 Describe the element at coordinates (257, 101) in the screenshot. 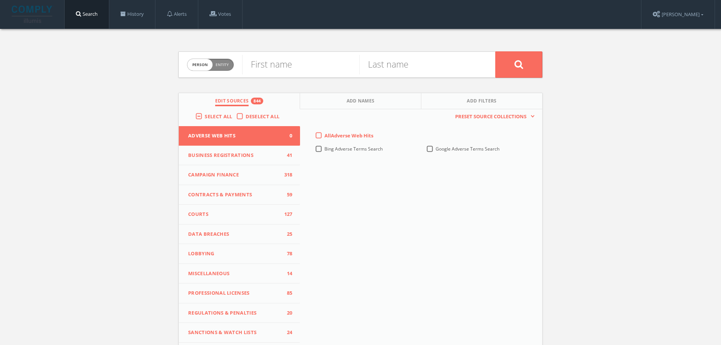

I see `div: 844` at that location.